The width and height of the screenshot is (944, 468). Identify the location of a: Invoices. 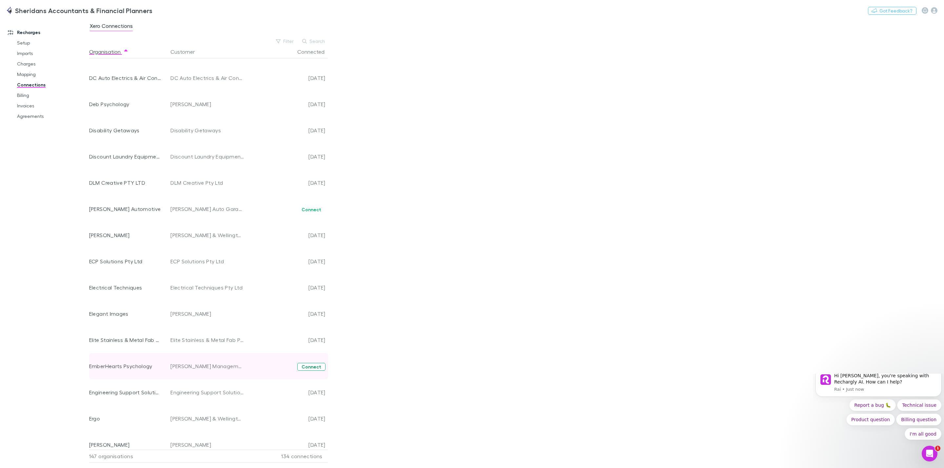
(53, 106).